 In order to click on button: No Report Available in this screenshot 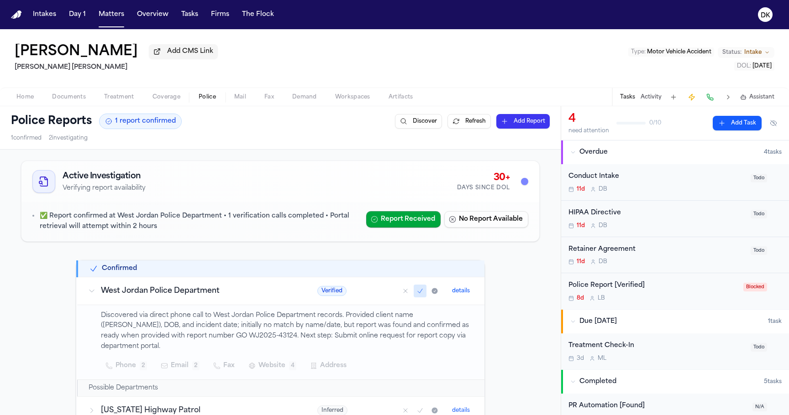, I will do `click(486, 220)`.